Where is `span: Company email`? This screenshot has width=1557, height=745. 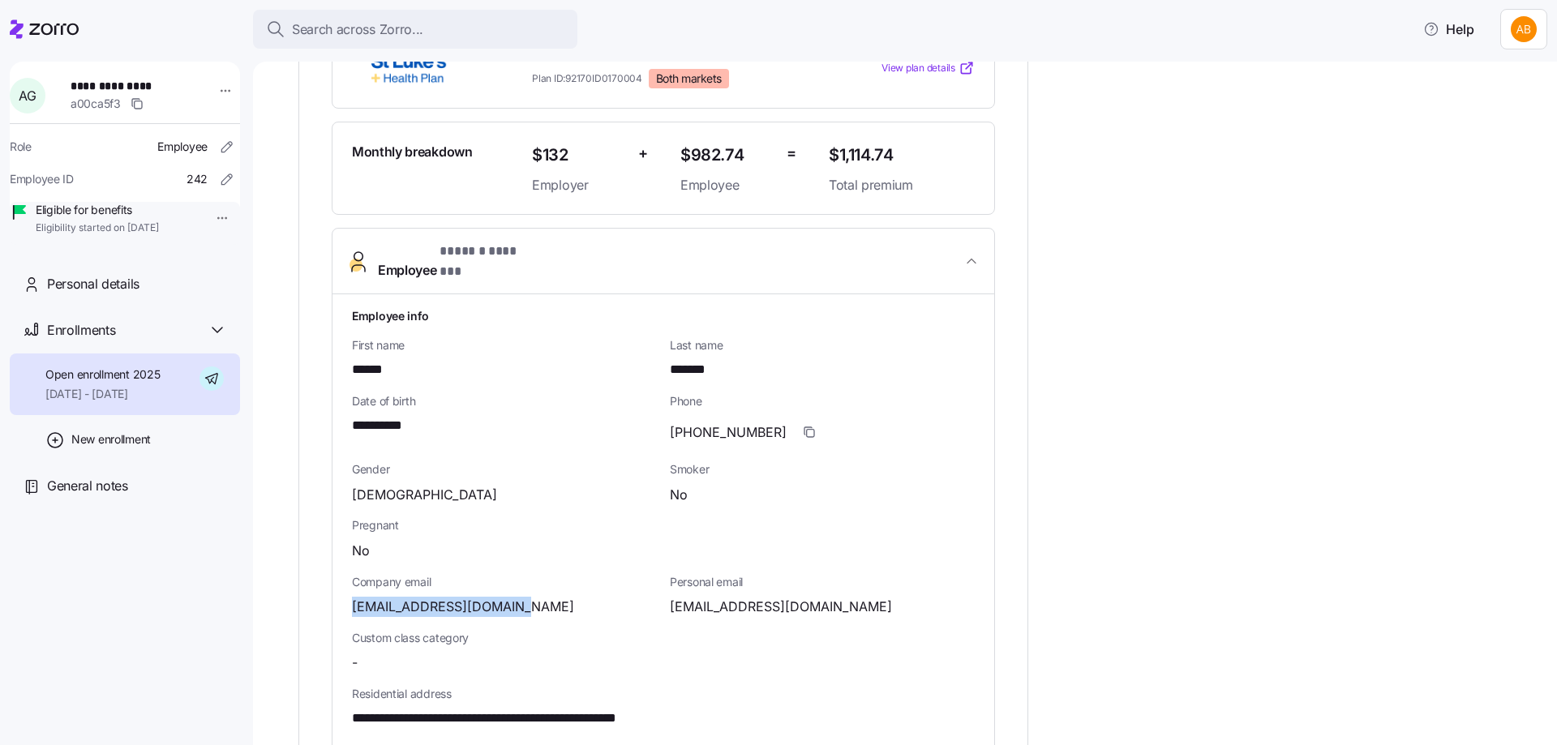 span: Company email is located at coordinates (504, 582).